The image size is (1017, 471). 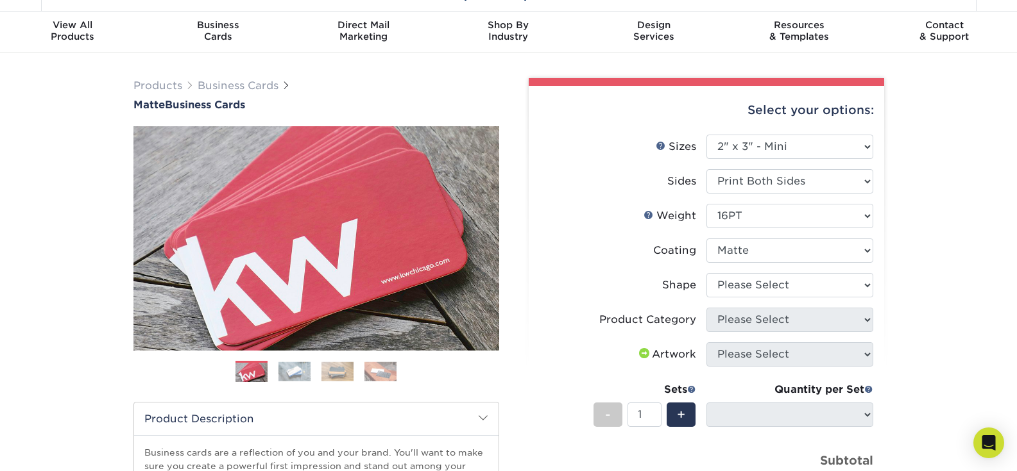 I want to click on span: Business, so click(x=217, y=25).